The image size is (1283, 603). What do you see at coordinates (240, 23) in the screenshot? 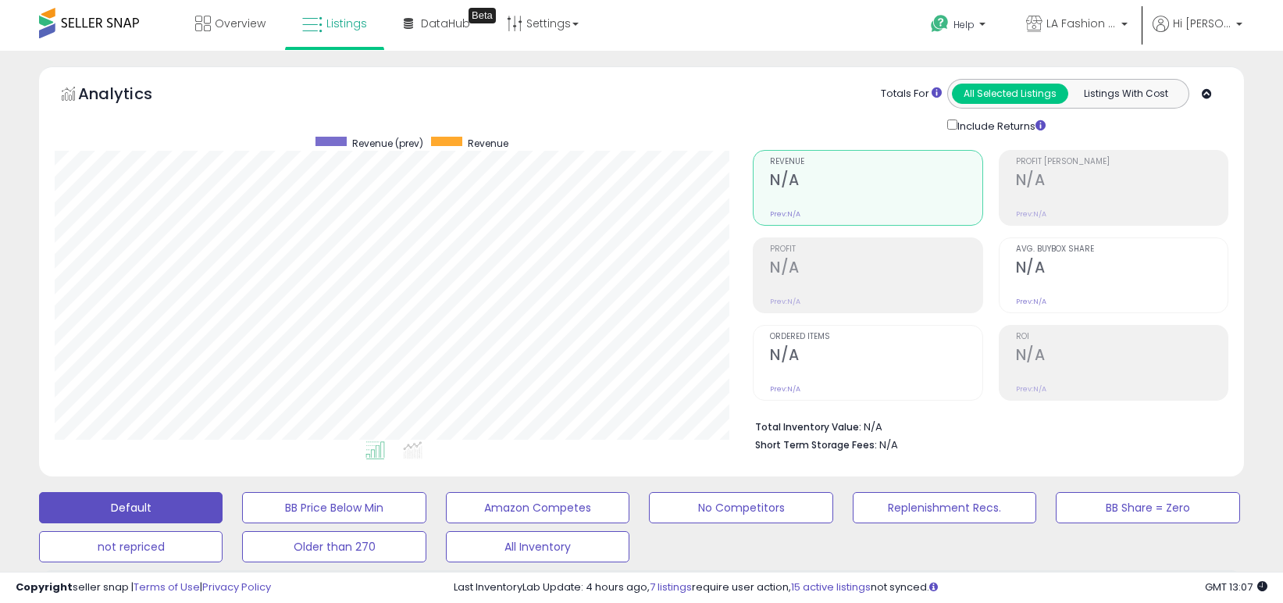
I see `span: Overview` at bounding box center [240, 23].